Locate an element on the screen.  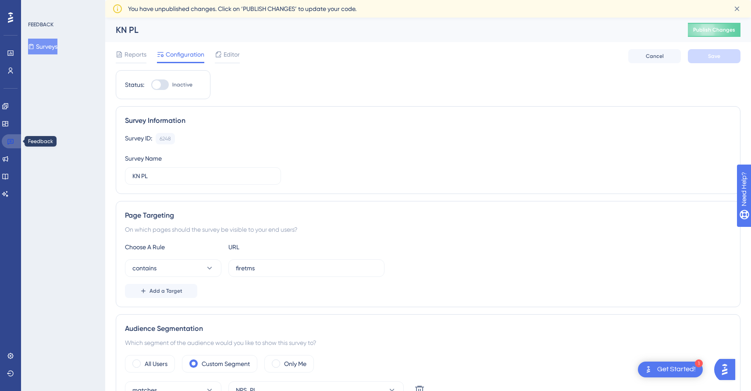
div: On which pages should the survey be visible to your end users? is located at coordinates (428, 229).